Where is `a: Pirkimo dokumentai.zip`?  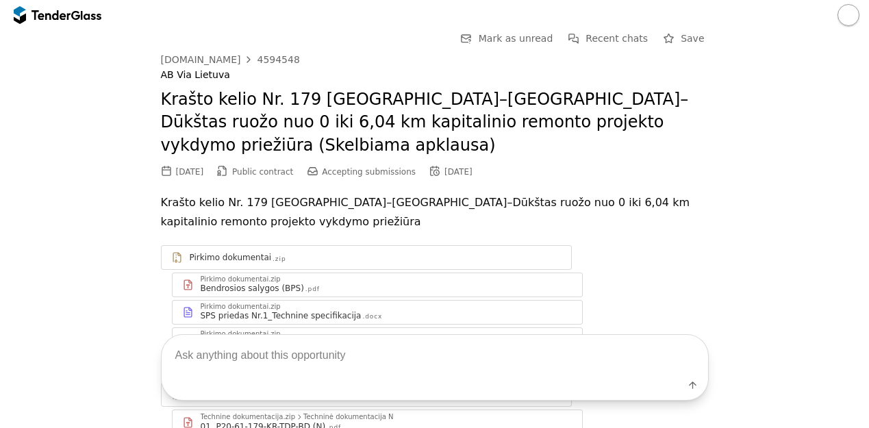
a: Pirkimo dokumentai.zip is located at coordinates (366, 257).